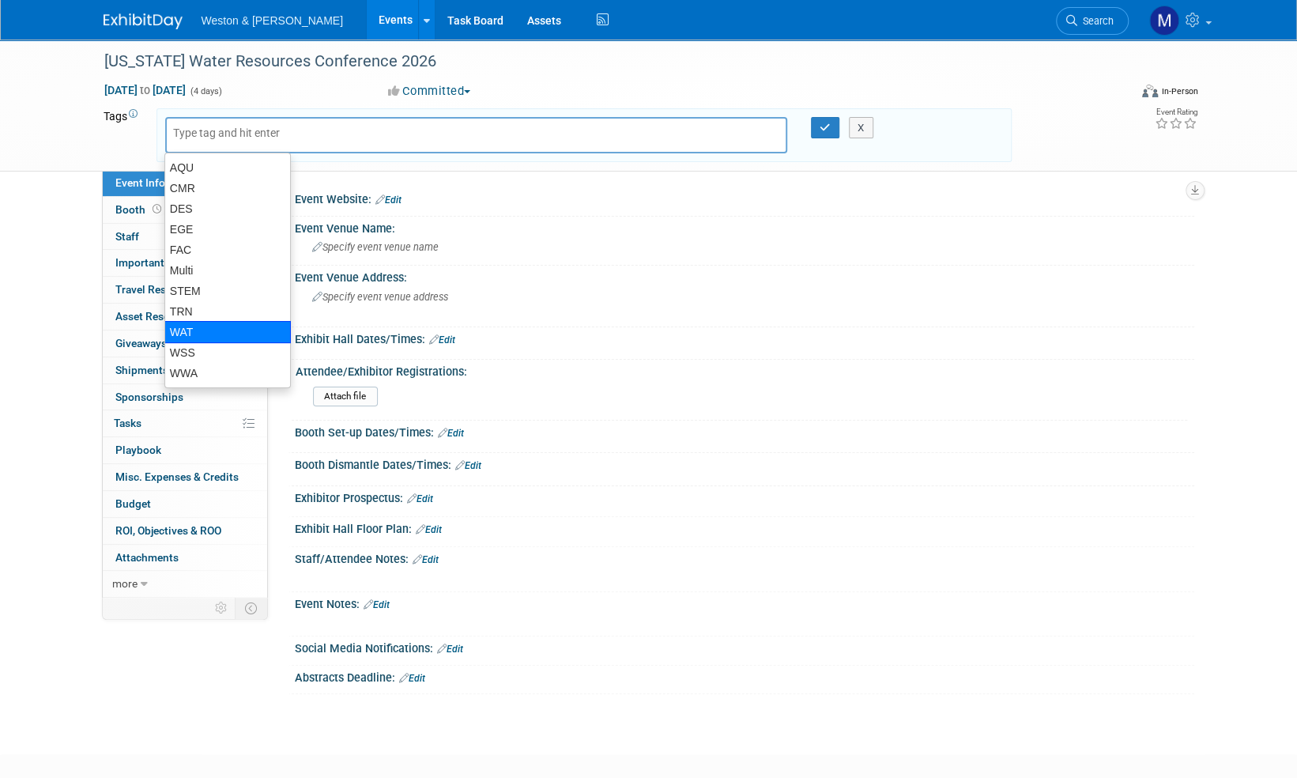 Image resolution: width=1297 pixels, height=778 pixels. Describe the element at coordinates (125, 583) in the screenshot. I see `span: more` at that location.